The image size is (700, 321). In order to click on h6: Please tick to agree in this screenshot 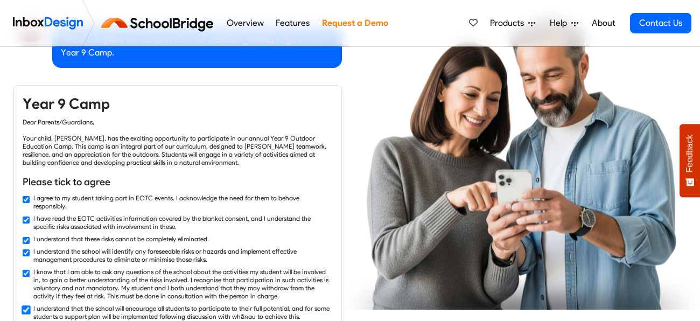, I will do `click(178, 182)`.